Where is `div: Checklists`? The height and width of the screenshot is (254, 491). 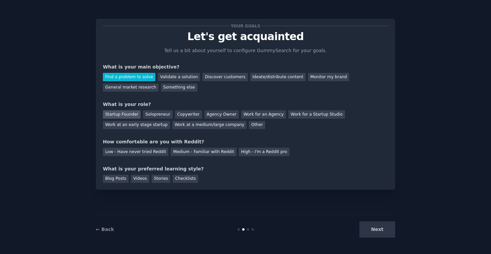 div: Checklists is located at coordinates (185, 179).